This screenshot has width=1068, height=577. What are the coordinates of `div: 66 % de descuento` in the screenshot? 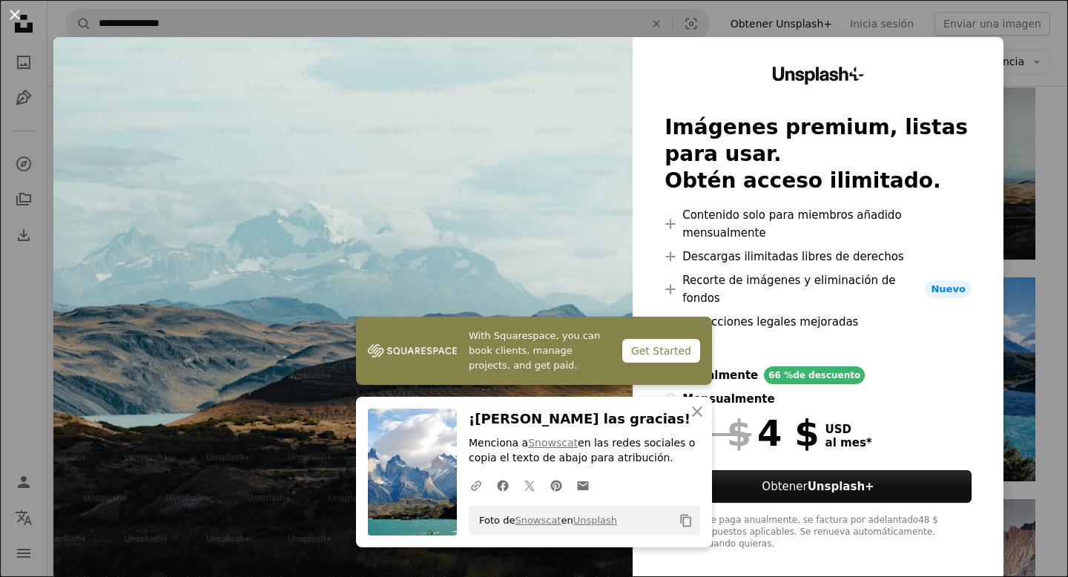 It's located at (815, 375).